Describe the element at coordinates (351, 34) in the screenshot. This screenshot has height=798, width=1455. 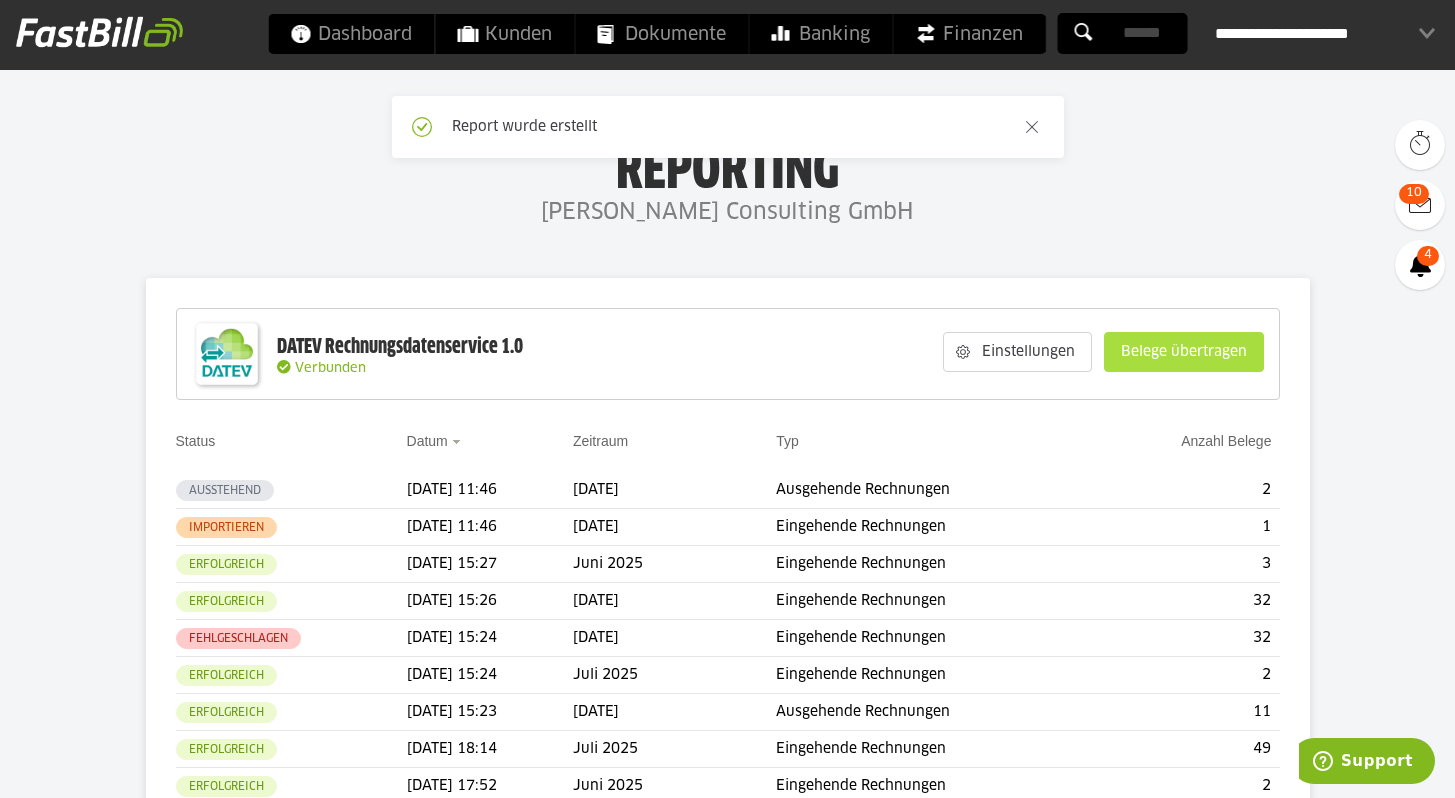
I see `a: Dashboard` at that location.